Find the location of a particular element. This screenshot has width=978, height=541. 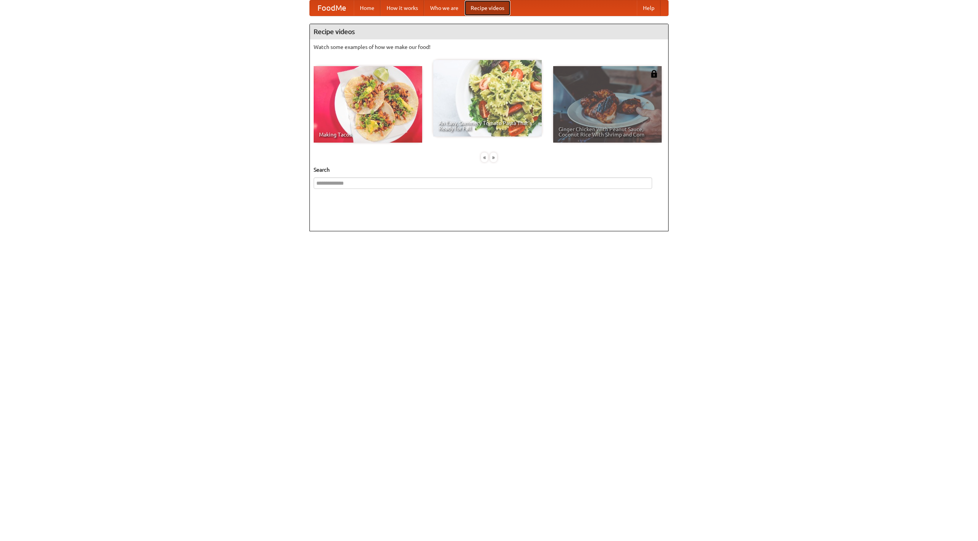

img: 483408.png is located at coordinates (654, 74).